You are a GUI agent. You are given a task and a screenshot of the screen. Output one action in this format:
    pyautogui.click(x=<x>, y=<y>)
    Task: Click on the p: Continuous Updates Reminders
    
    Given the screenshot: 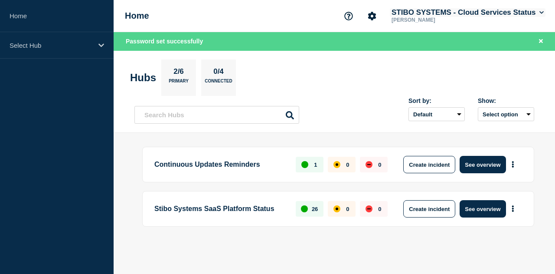 What is the action you would take?
    pyautogui.click(x=220, y=164)
    